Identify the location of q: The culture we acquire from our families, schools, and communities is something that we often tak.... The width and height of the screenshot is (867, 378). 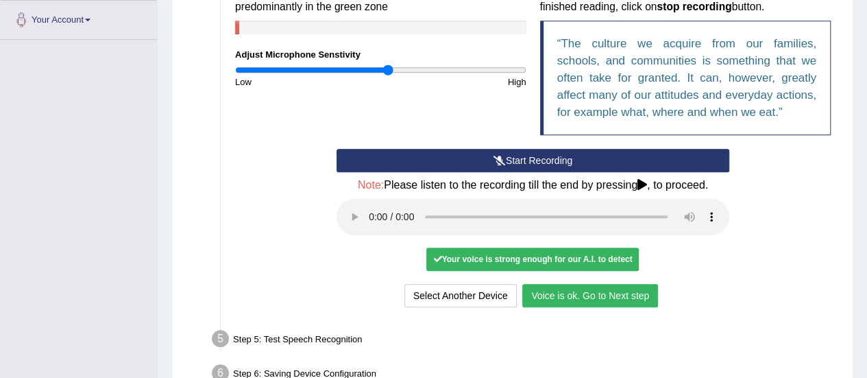
(687, 77).